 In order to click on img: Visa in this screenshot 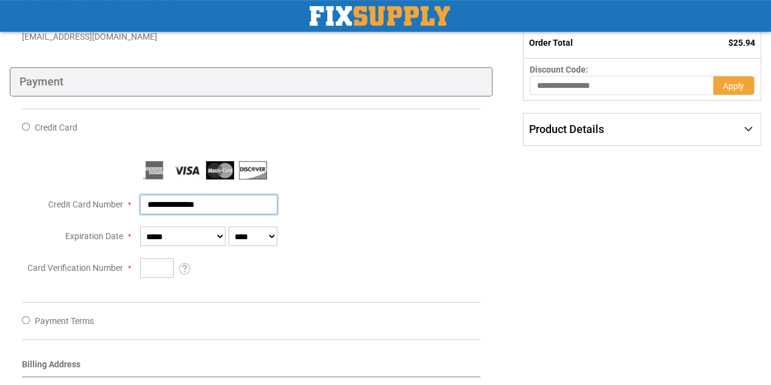, I will do `click(187, 170)`.